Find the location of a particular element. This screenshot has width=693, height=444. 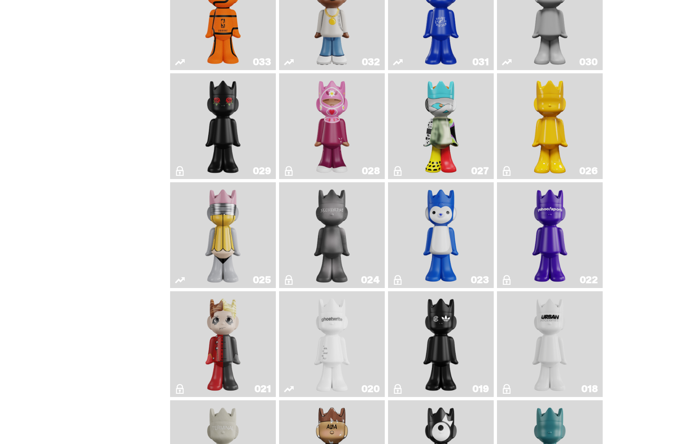

div: 027 is located at coordinates (480, 171).